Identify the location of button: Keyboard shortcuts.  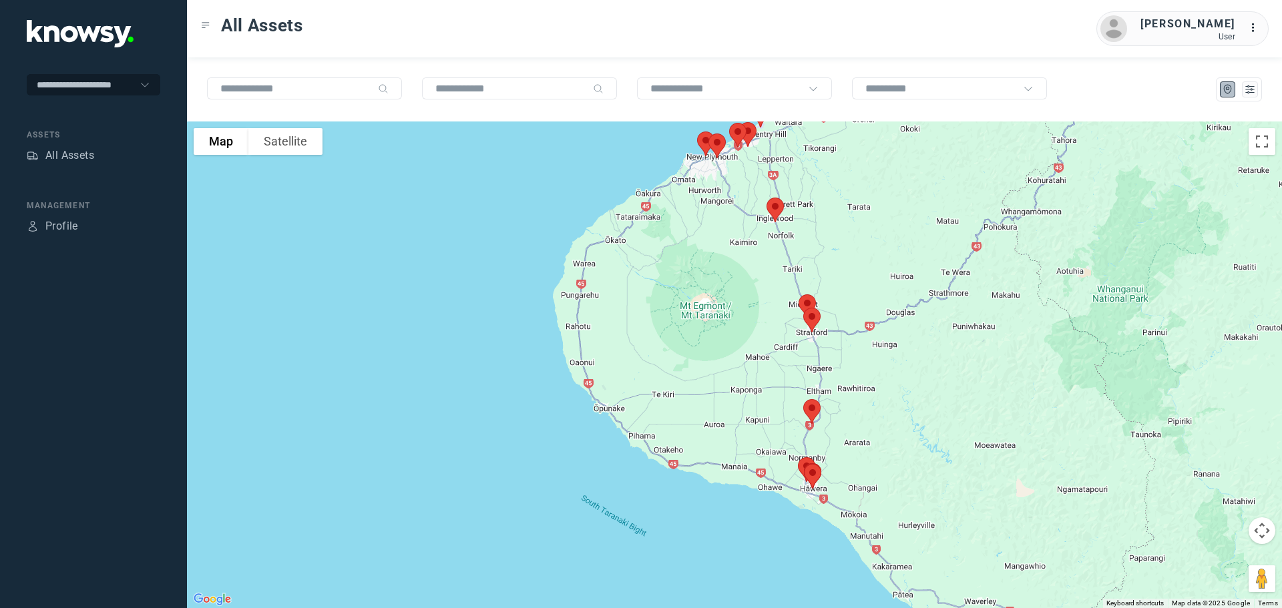
(1135, 604).